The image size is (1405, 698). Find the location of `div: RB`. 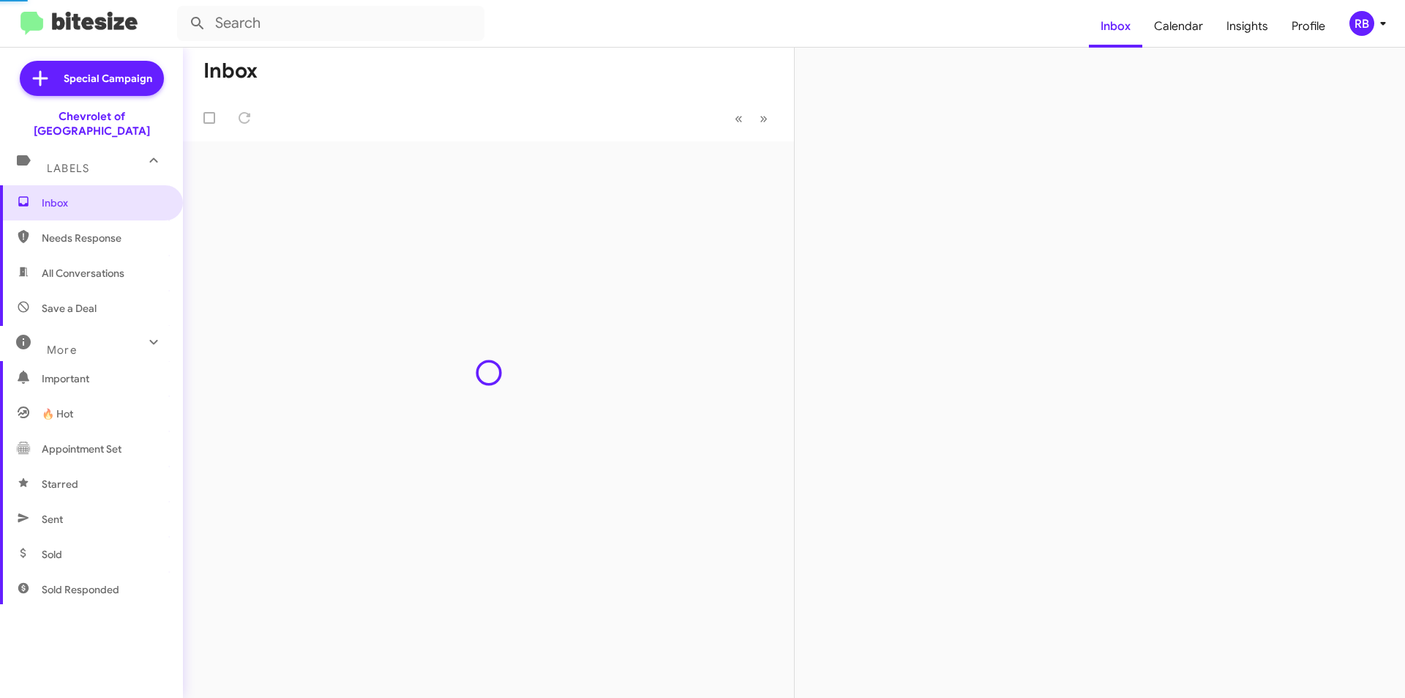

div: RB is located at coordinates (1362, 23).